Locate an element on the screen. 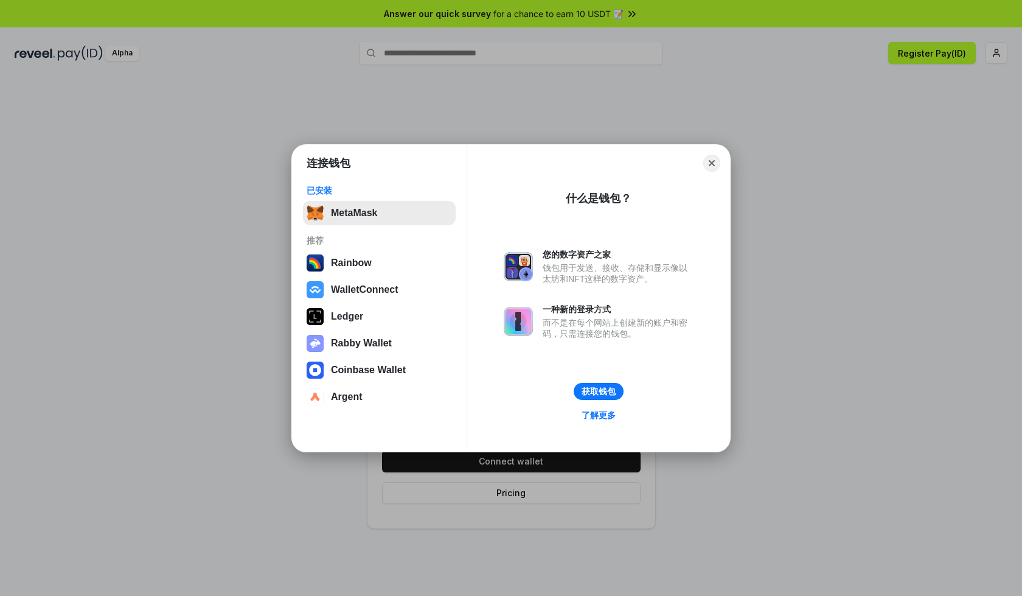 This screenshot has height=596, width=1022. button: Close is located at coordinates (712, 163).